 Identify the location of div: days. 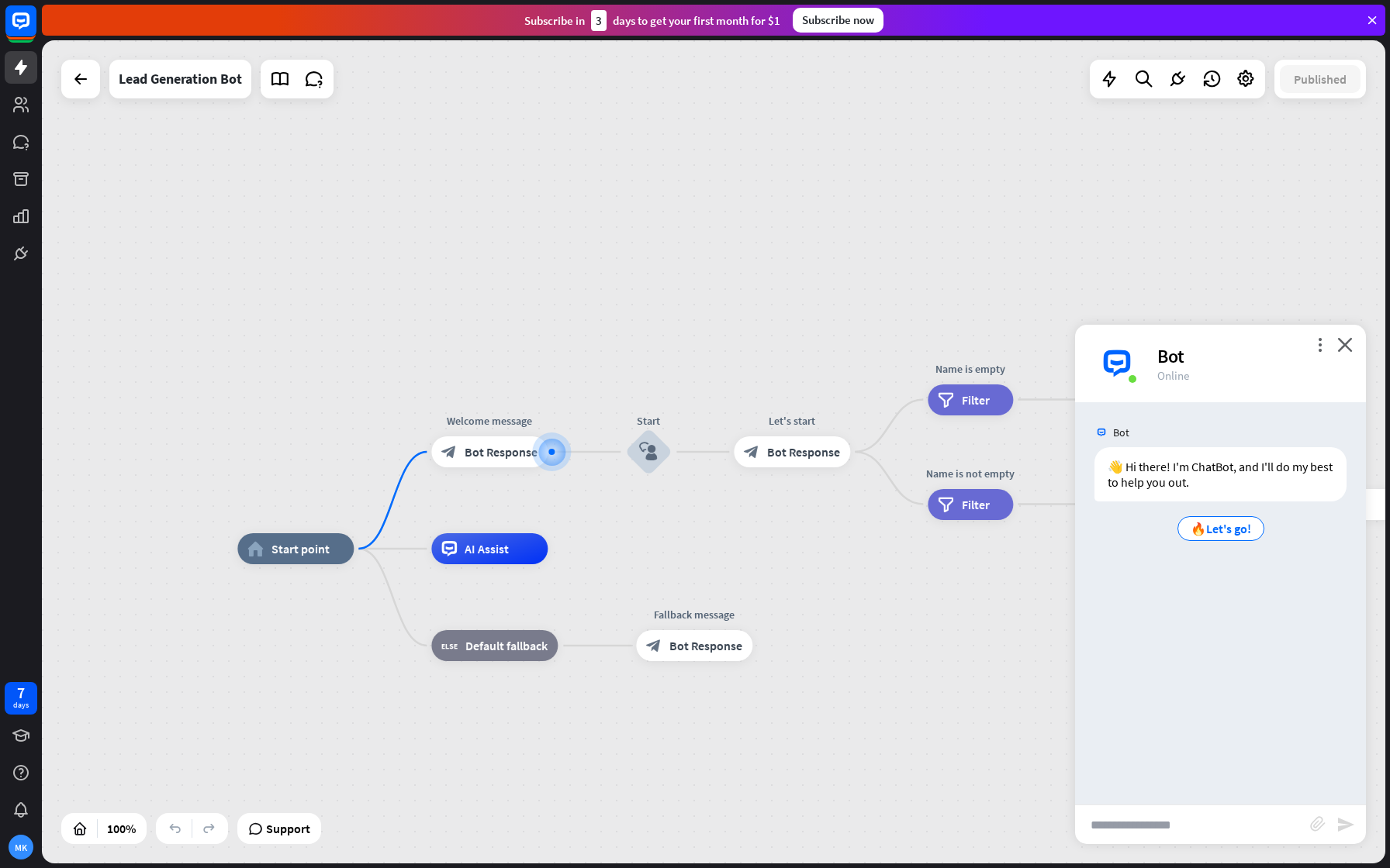
(21, 706).